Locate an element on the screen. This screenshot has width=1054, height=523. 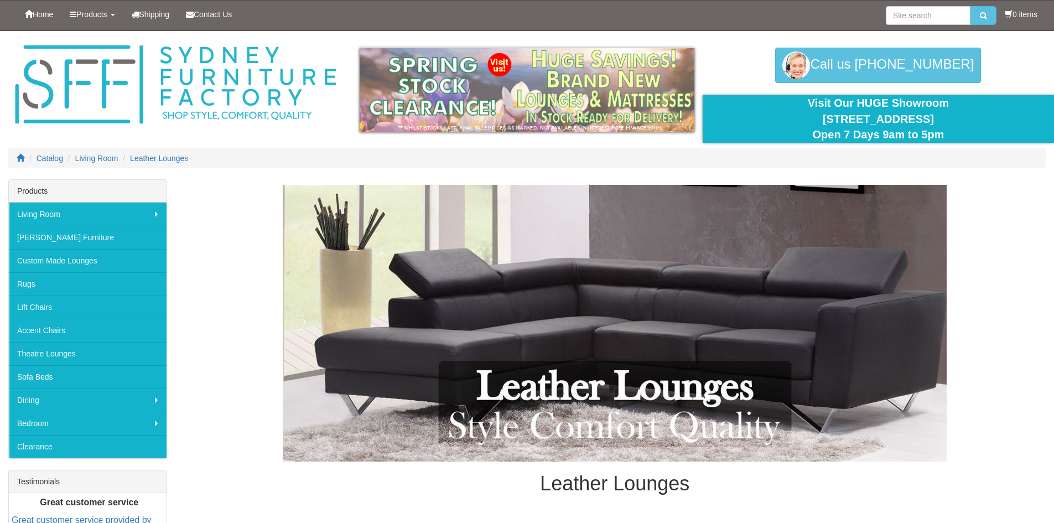
img: Sydney Furniture Factory is located at coordinates (175, 85).